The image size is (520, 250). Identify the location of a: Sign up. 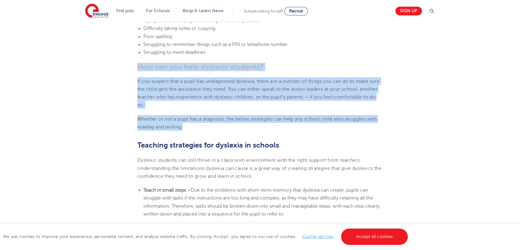
(409, 11).